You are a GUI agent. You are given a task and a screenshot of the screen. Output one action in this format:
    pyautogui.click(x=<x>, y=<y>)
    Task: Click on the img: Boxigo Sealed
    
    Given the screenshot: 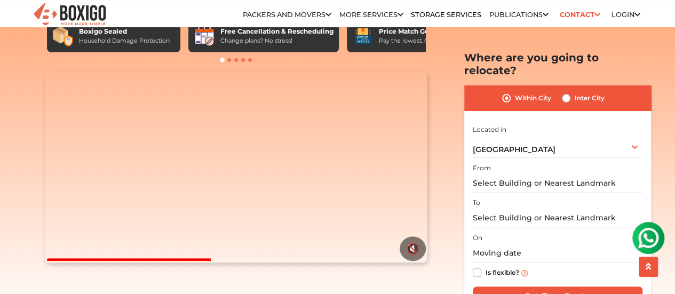 What is the action you would take?
    pyautogui.click(x=63, y=36)
    